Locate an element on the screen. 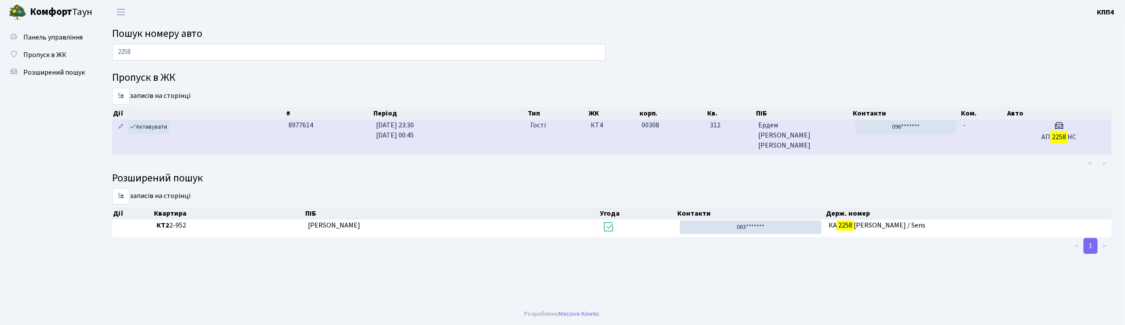 The image size is (1125, 325). a: Розширений пошук is located at coordinates (48, 73).